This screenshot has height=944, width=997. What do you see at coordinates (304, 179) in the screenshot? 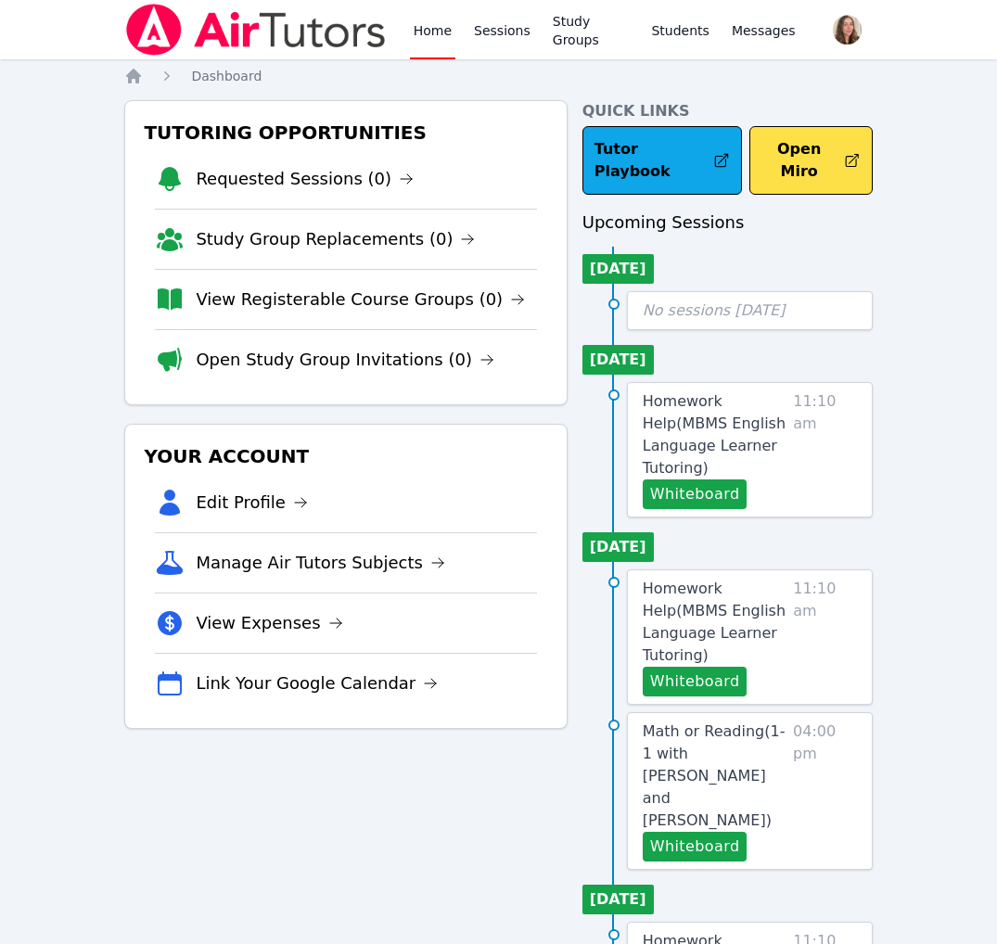
I see `a: Requested Sessions (0)` at bounding box center [304, 179].